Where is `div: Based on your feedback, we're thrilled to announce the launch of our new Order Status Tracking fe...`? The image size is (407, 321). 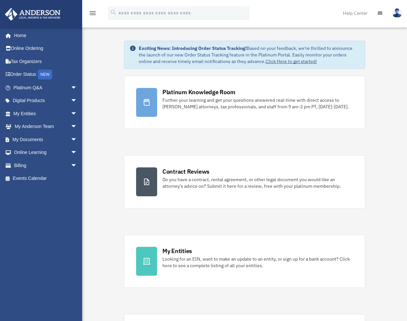
div: Based on your feedback, we're thrilled to announce the launch of our new Order Status Tracking fe... is located at coordinates (249, 55).